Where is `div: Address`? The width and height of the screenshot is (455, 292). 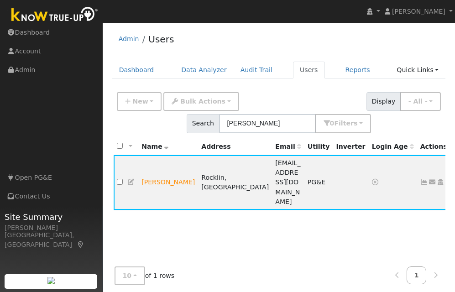 div: Address is located at coordinates (235, 146).